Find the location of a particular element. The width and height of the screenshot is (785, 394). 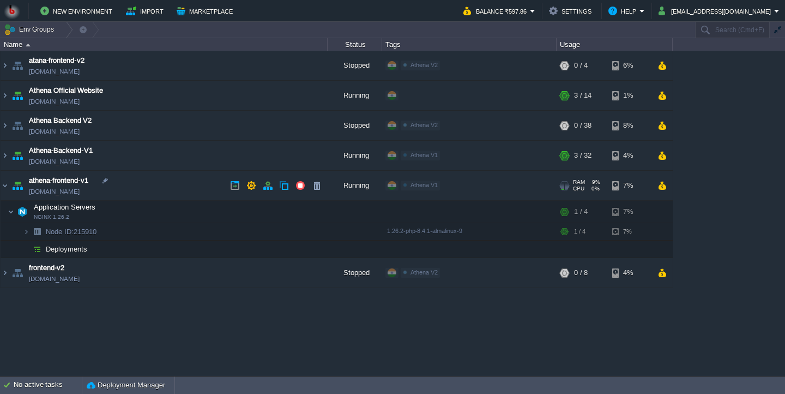

span: 215910 is located at coordinates (71, 231).